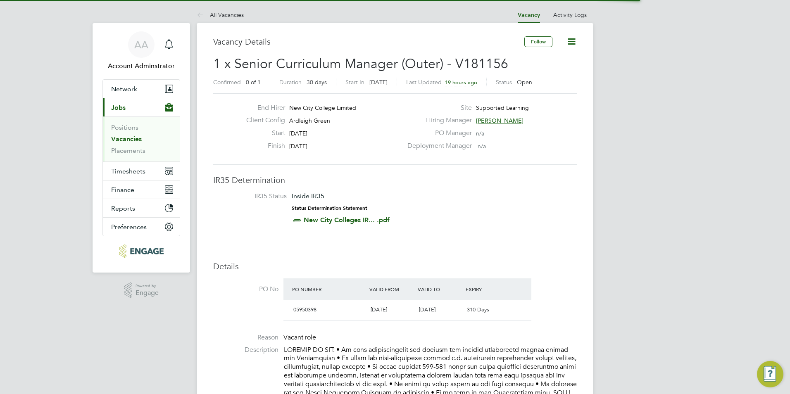 The width and height of the screenshot is (790, 394). I want to click on a: Vacancies, so click(126, 139).